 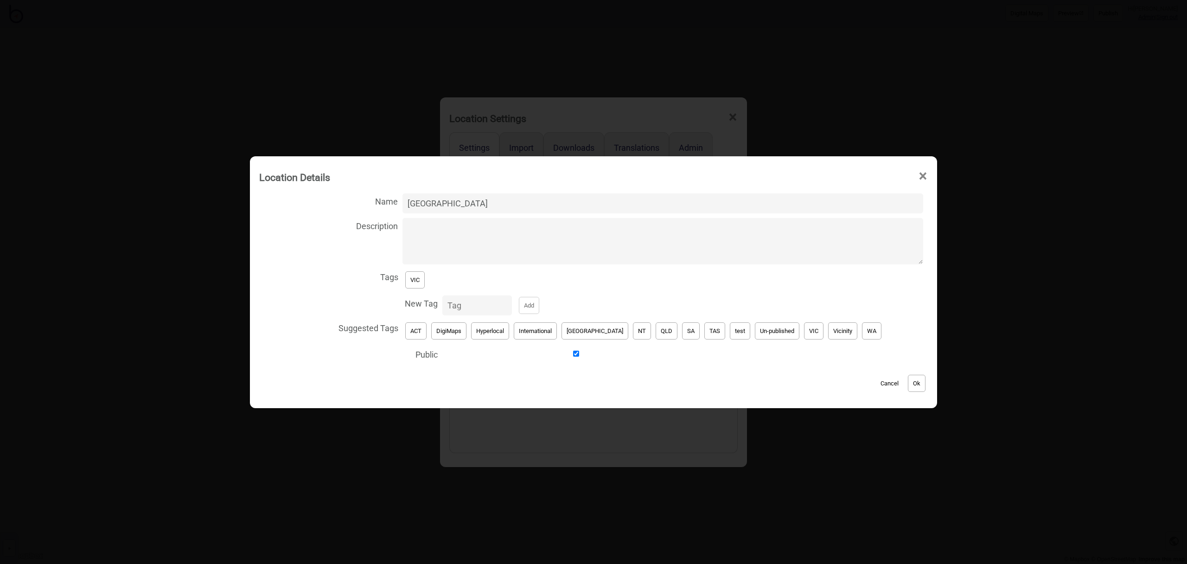 What do you see at coordinates (348, 353) in the screenshot?
I see `span: Public` at bounding box center [348, 353].